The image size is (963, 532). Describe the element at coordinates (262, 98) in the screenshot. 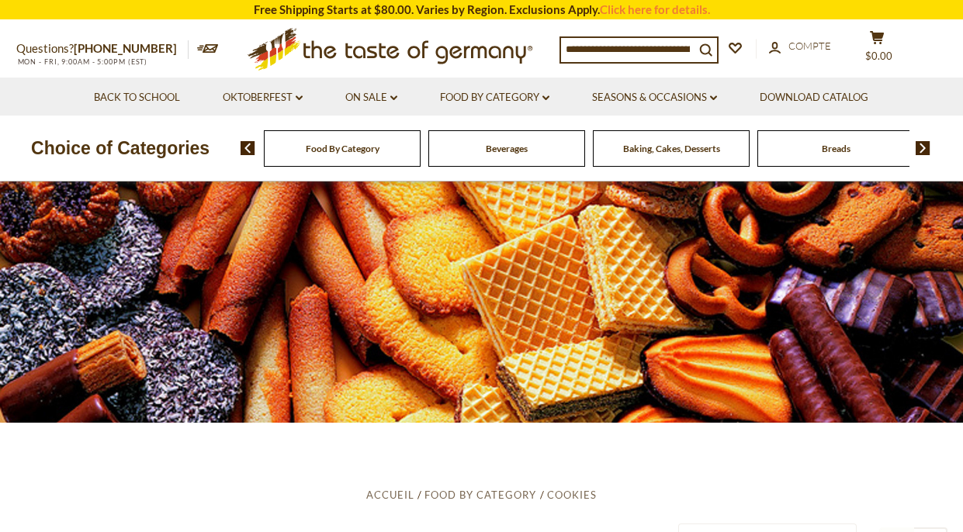

I see `a: Oktoberfest` at that location.